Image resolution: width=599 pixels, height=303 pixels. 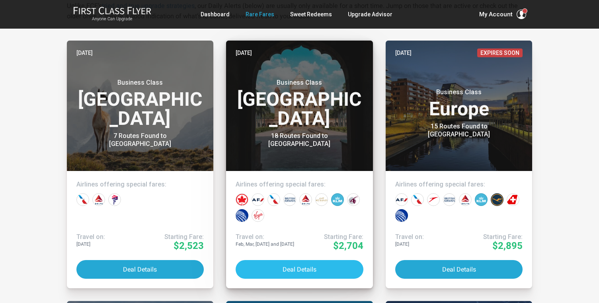 I want to click on a: Upgrade Advisor, so click(x=370, y=14).